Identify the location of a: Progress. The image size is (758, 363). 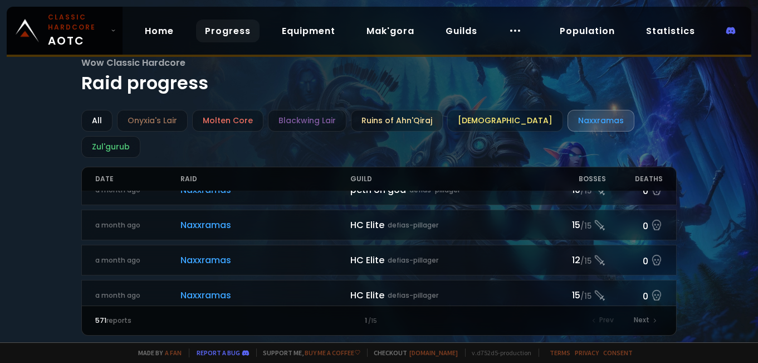
(228, 31).